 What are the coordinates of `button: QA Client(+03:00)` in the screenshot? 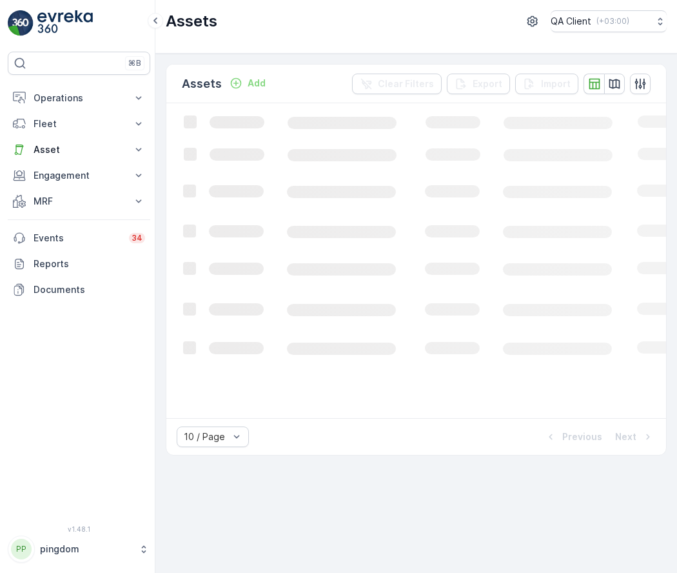 It's located at (609, 21).